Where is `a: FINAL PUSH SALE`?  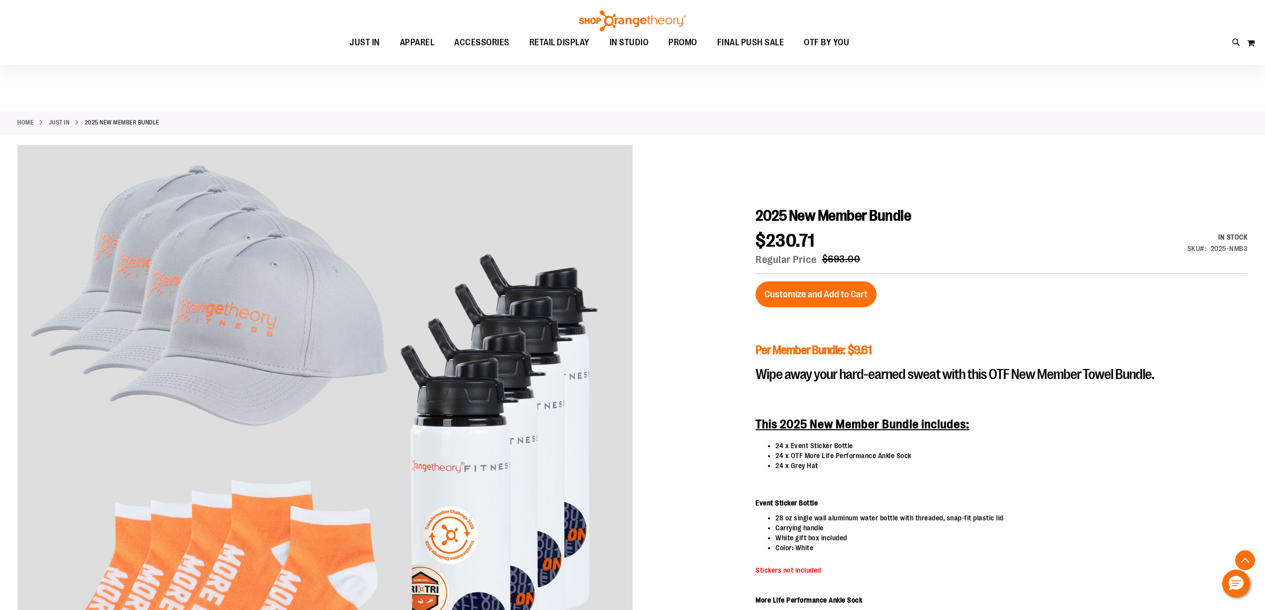
a: FINAL PUSH SALE is located at coordinates (751, 43).